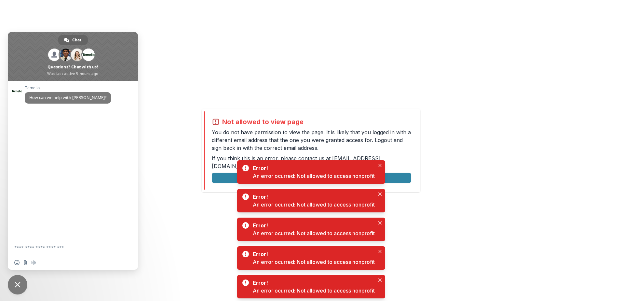  What do you see at coordinates (77, 40) in the screenshot?
I see `span: Chat` at bounding box center [77, 40].